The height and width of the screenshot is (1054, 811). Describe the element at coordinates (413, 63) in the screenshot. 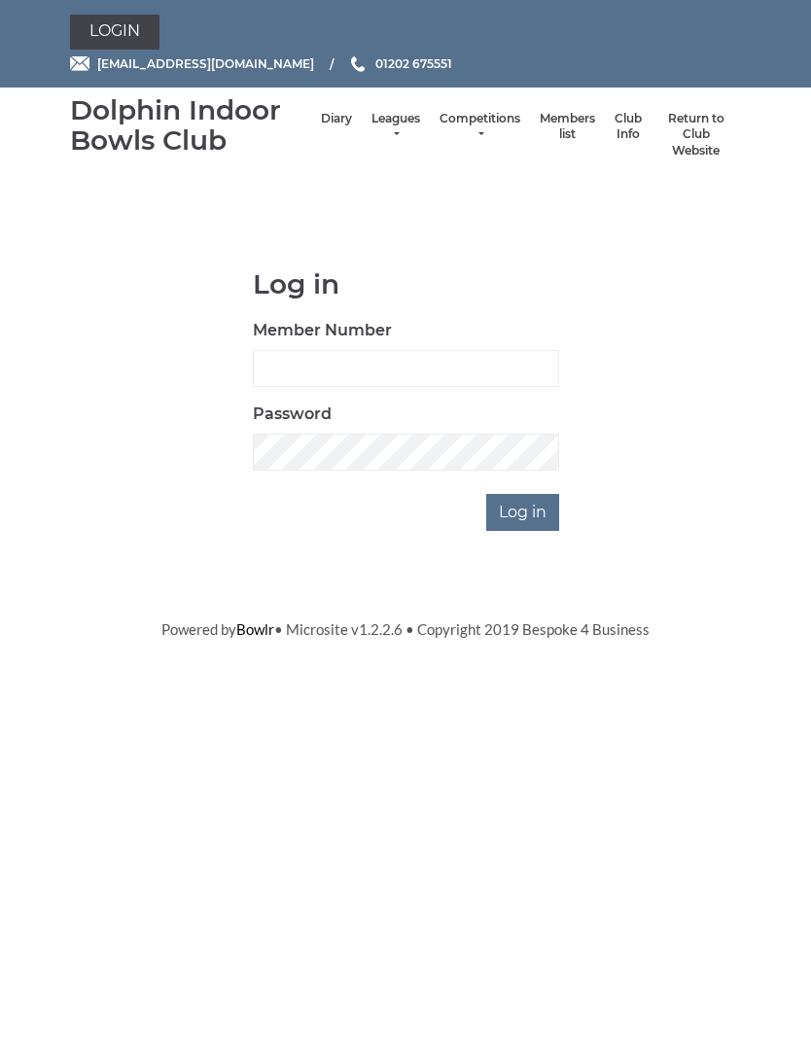

I see `span: 01202 675551` at that location.